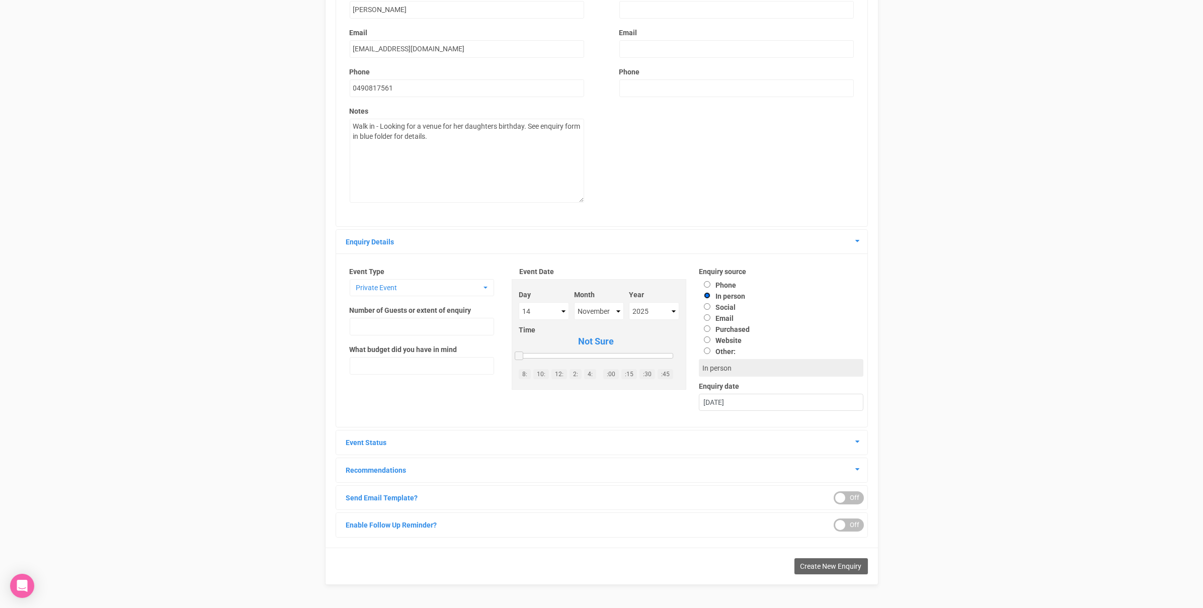 The image size is (1203, 608). I want to click on a: :15, so click(629, 374).